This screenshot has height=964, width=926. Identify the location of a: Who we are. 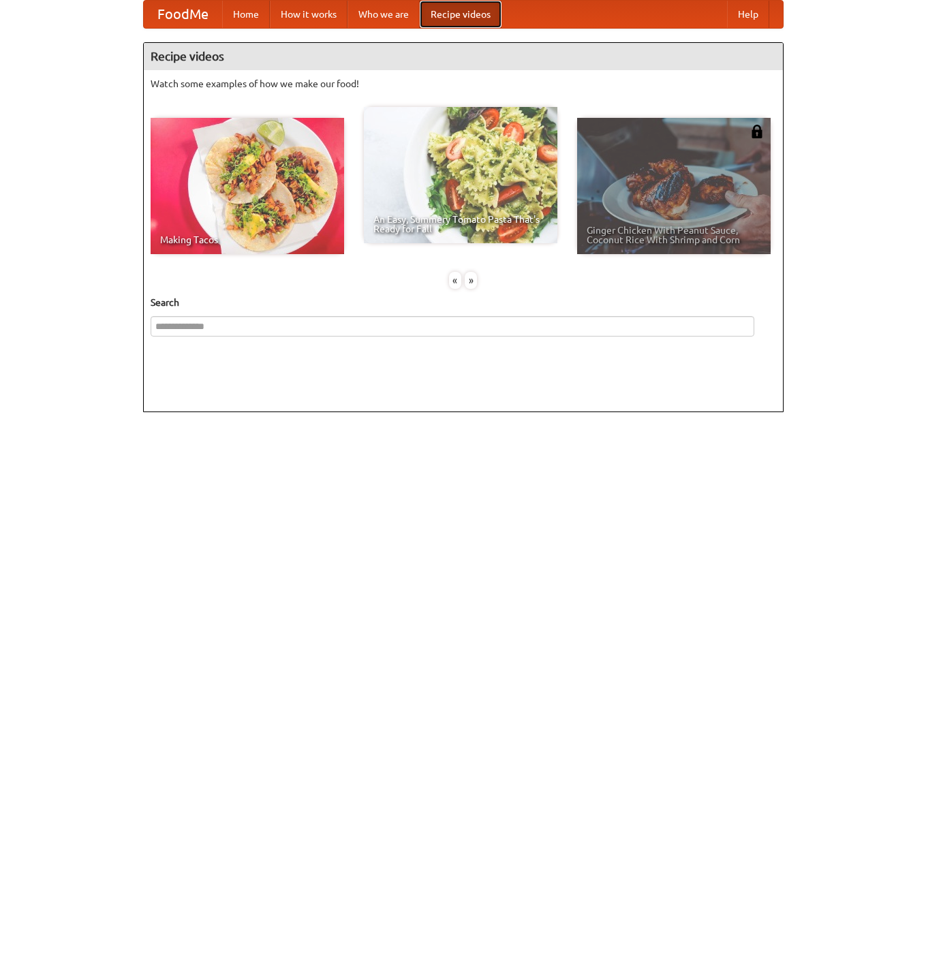
(384, 14).